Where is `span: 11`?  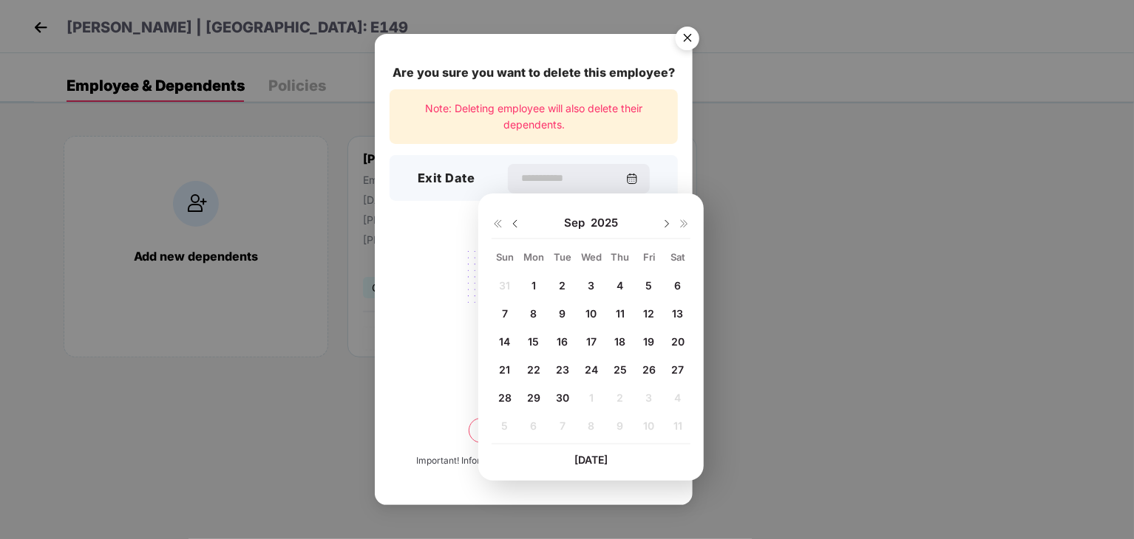
span: 11 is located at coordinates (620, 313).